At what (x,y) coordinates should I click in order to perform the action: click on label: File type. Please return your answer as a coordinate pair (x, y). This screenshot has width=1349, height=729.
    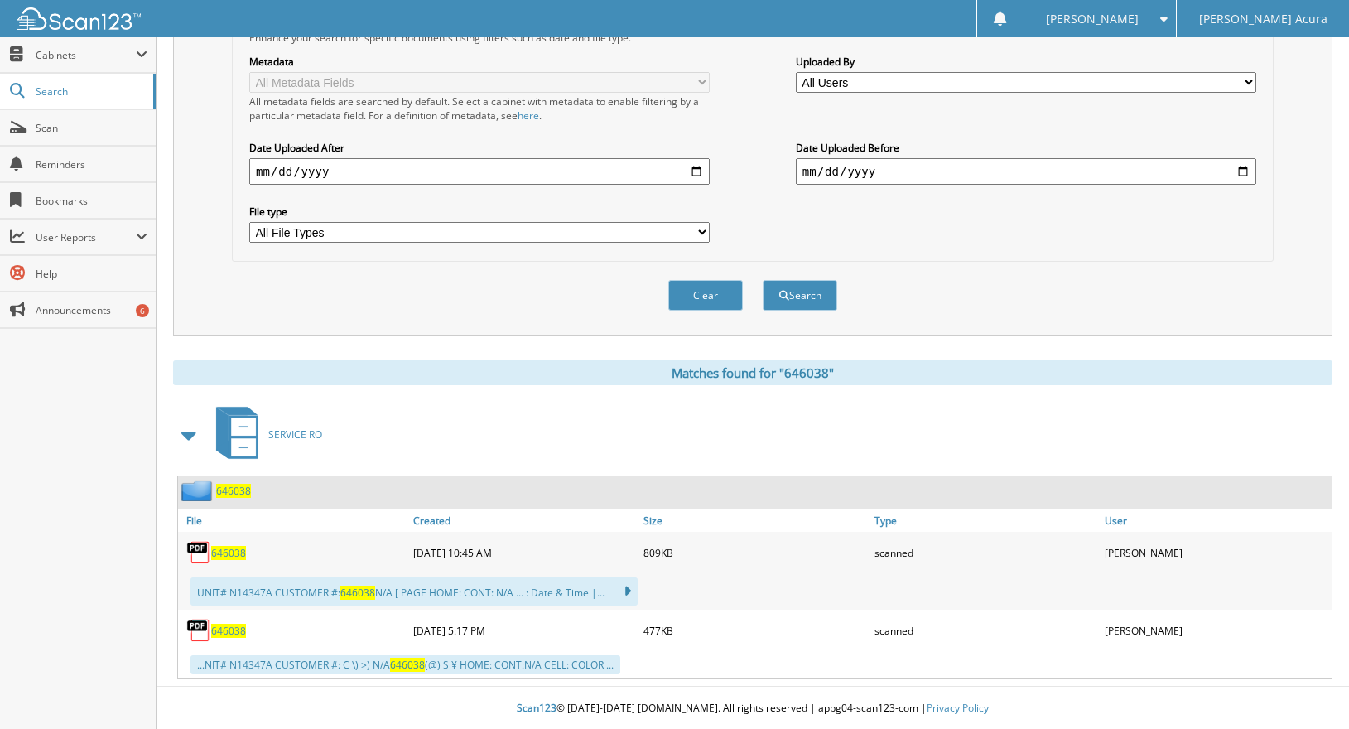
    Looking at the image, I should click on (479, 211).